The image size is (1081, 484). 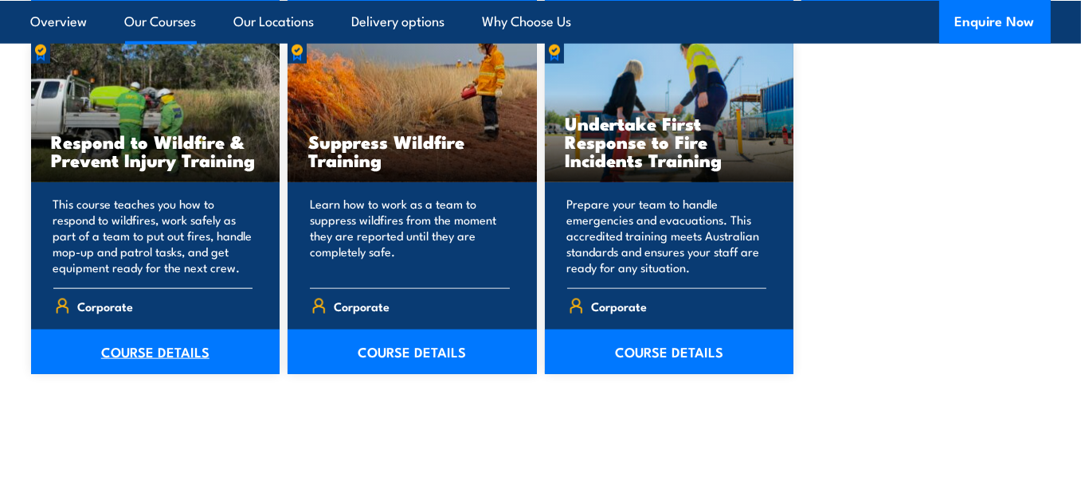 I want to click on p: Learn how to work as a team to suppress wildfires from the moment they are reported until they ar..., so click(x=409, y=236).